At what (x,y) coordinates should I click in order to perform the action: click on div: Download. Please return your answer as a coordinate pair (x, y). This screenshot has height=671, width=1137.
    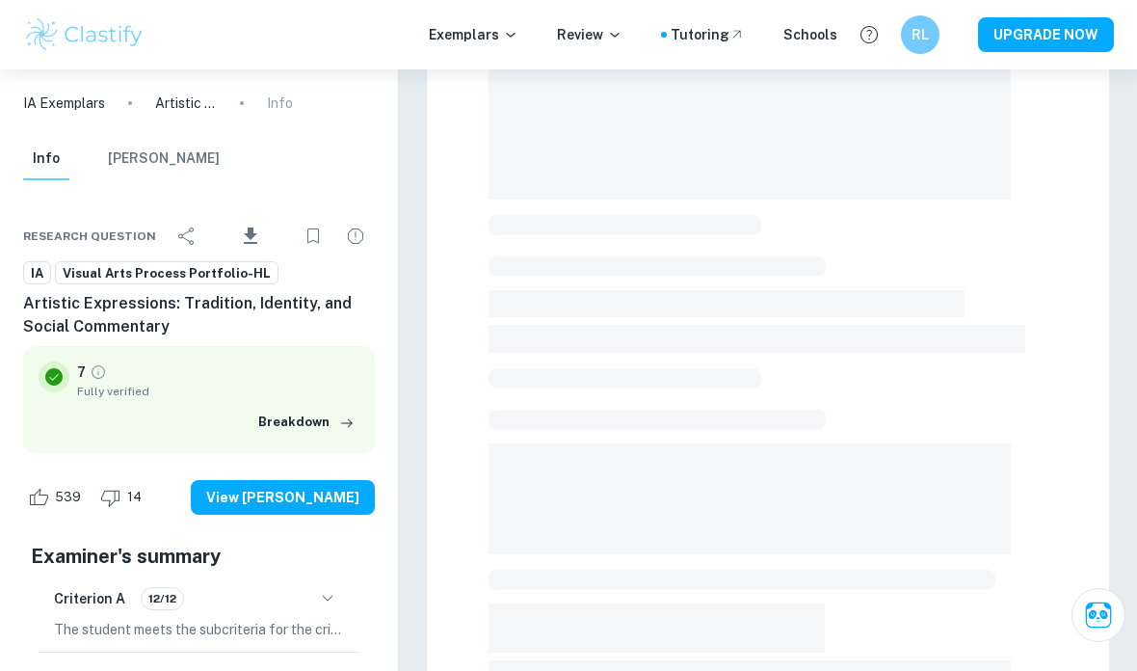
    Looking at the image, I should click on (250, 236).